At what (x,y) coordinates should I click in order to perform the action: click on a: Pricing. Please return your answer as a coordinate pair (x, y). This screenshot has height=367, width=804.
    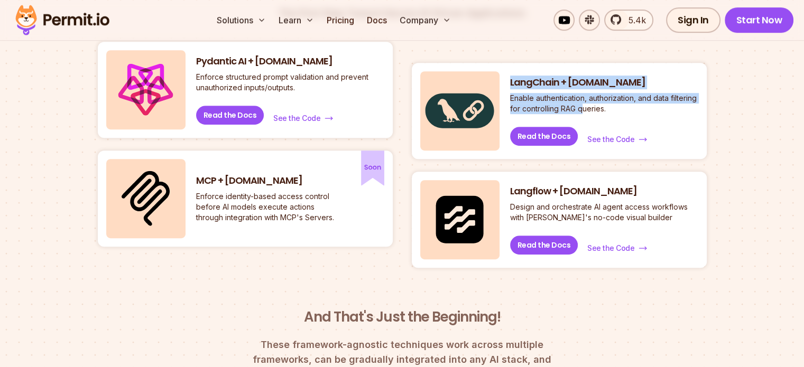
    Looking at the image, I should click on (340, 20).